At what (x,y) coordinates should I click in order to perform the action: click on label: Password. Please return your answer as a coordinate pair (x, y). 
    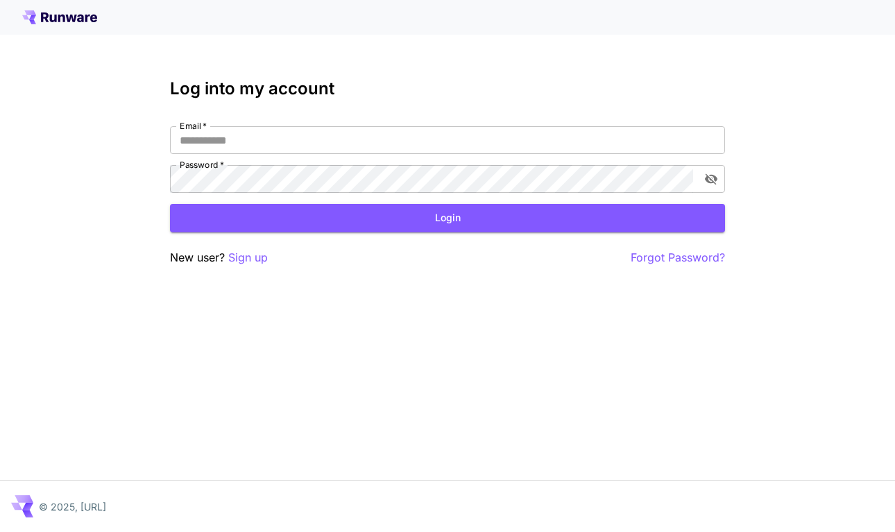
    Looking at the image, I should click on (202, 164).